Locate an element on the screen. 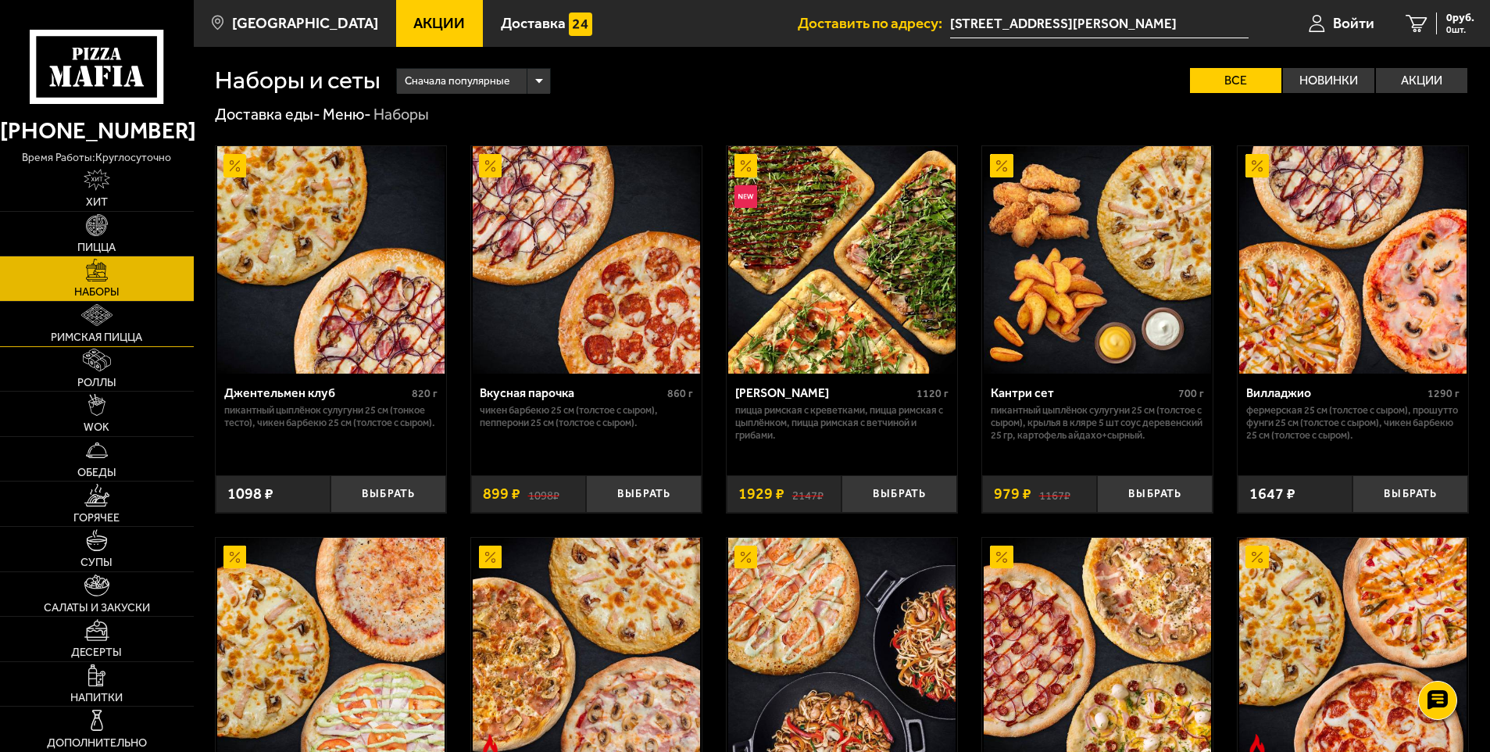 This screenshot has width=1490, height=752. span: Доставить по адресу: is located at coordinates (874, 23).